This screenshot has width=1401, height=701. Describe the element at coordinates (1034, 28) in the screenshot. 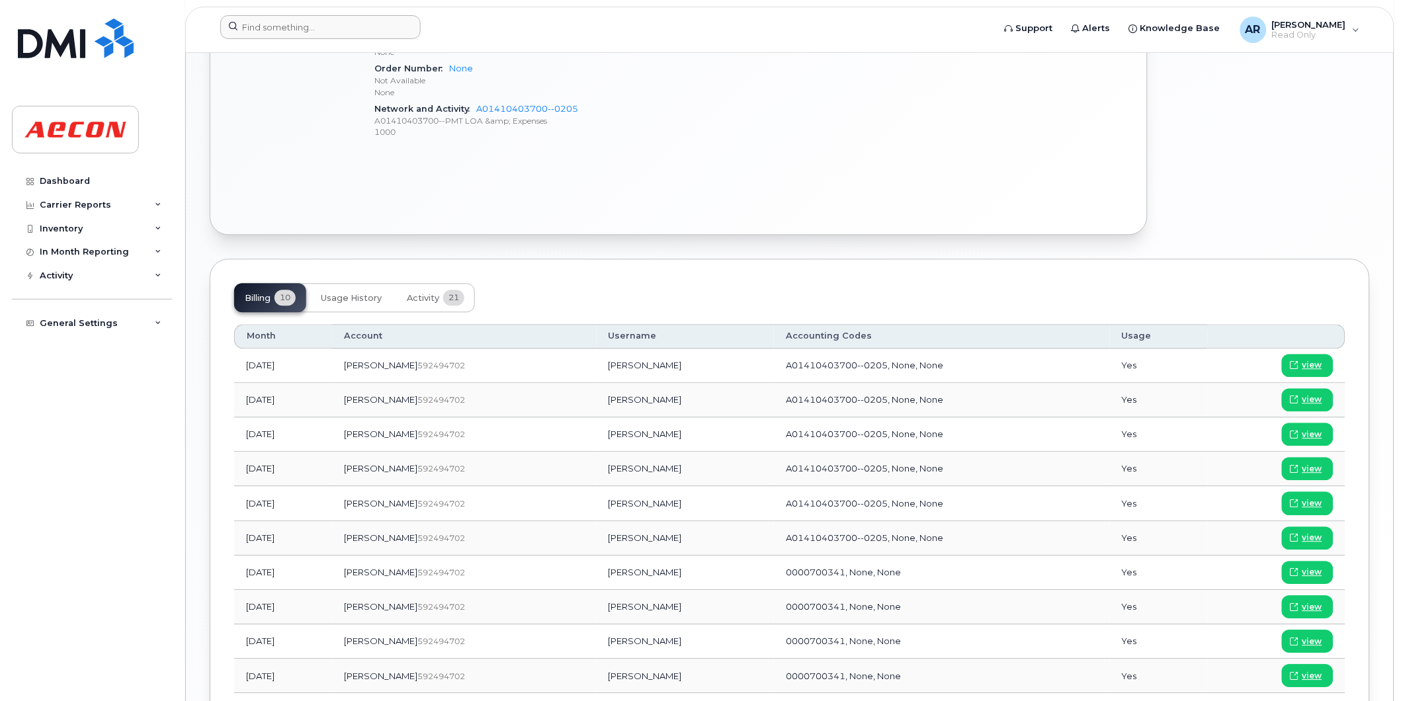

I see `span: Support` at that location.